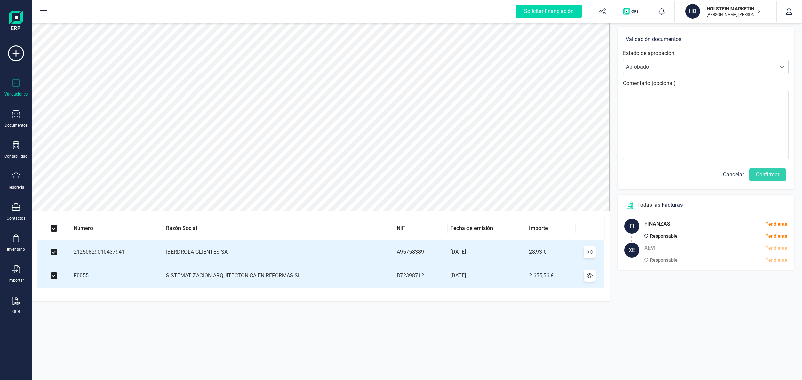 The width and height of the screenshot is (802, 380). I want to click on th: Razón Social, so click(279, 229).